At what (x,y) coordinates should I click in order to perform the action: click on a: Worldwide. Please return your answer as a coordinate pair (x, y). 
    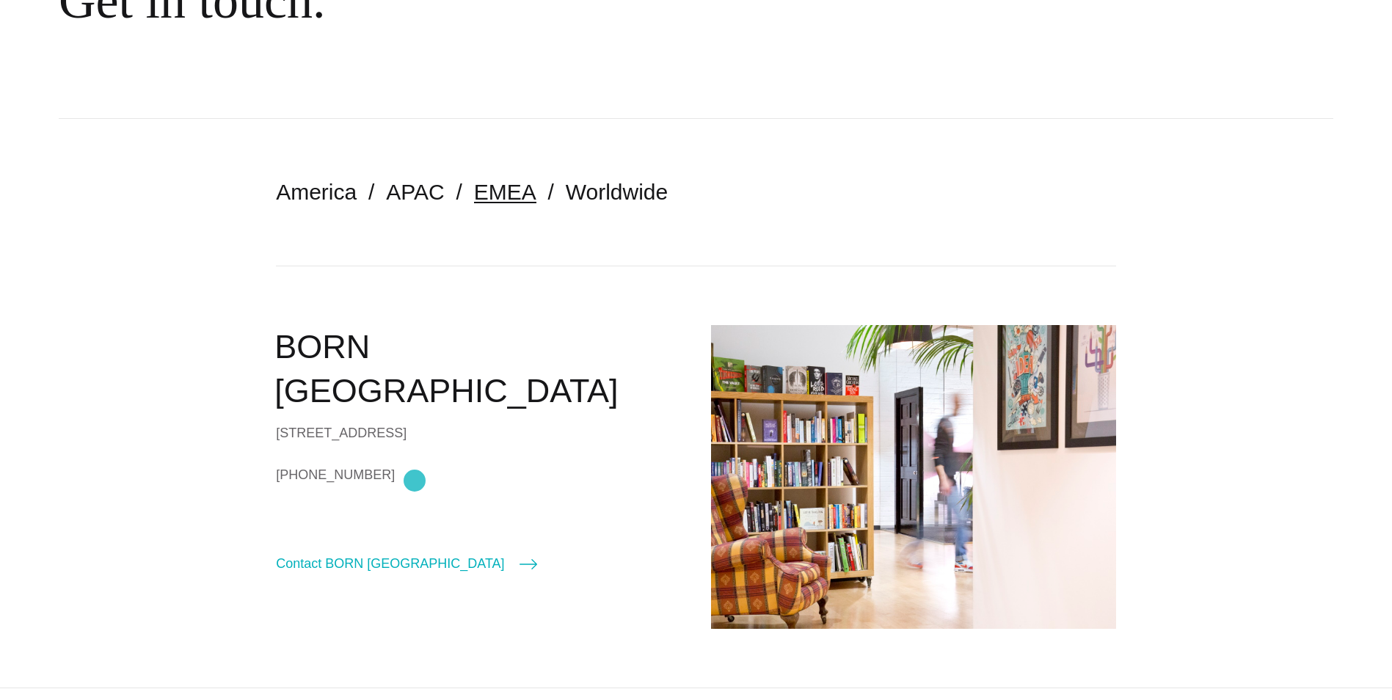
    Looking at the image, I should click on (617, 191).